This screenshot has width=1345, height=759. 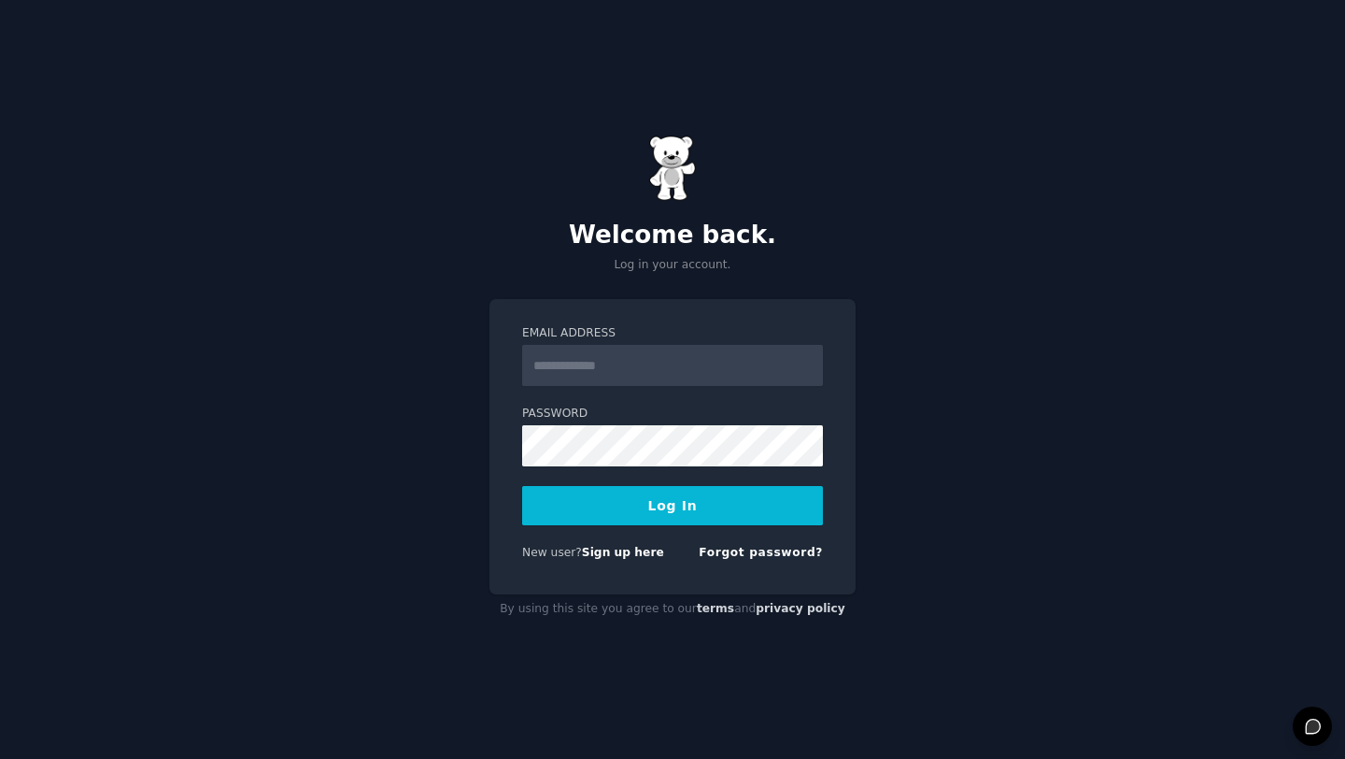 I want to click on label: Password, so click(x=673, y=414).